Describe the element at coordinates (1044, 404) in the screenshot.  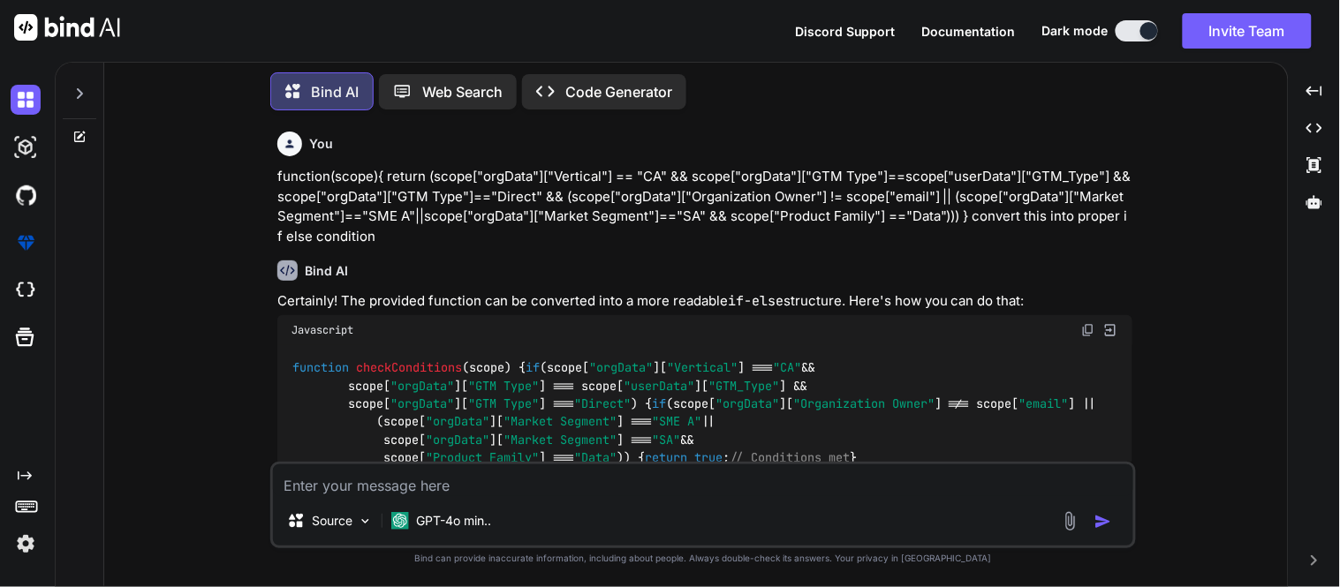
I see `span: "email"` at that location.